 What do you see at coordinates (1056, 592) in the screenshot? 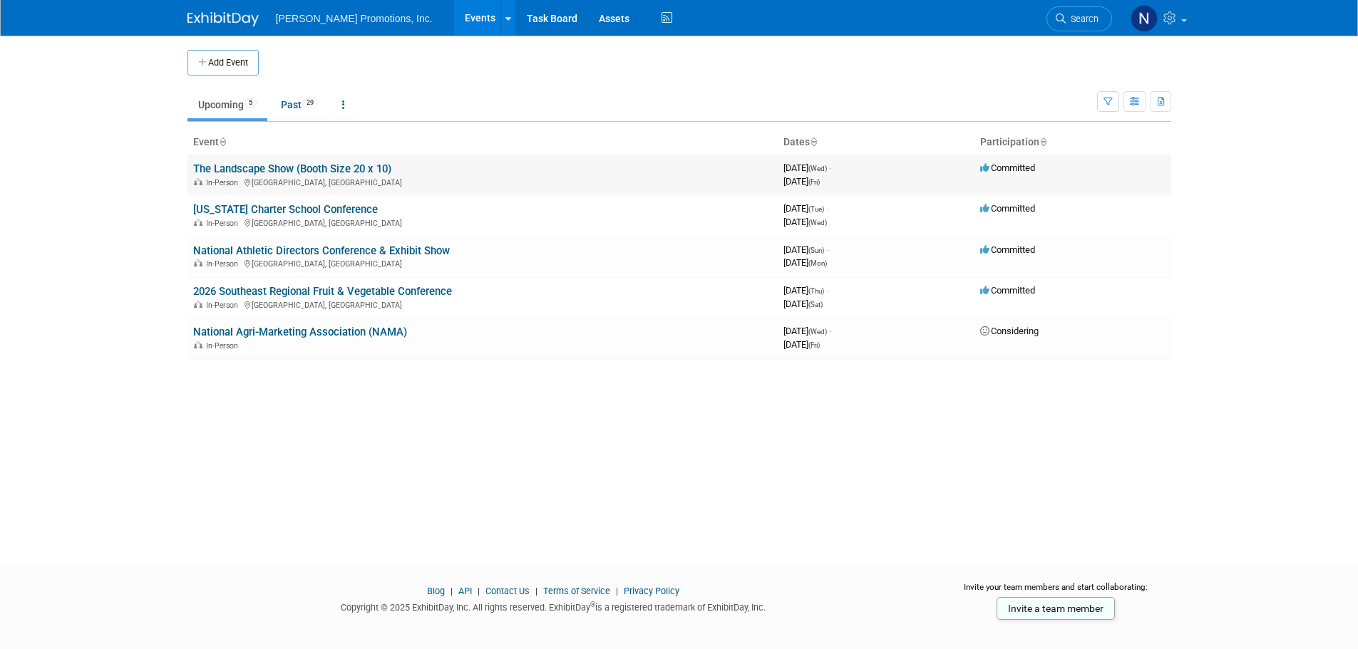
I see `div: Invite your team members and start collaborating:` at bounding box center [1056, 592].